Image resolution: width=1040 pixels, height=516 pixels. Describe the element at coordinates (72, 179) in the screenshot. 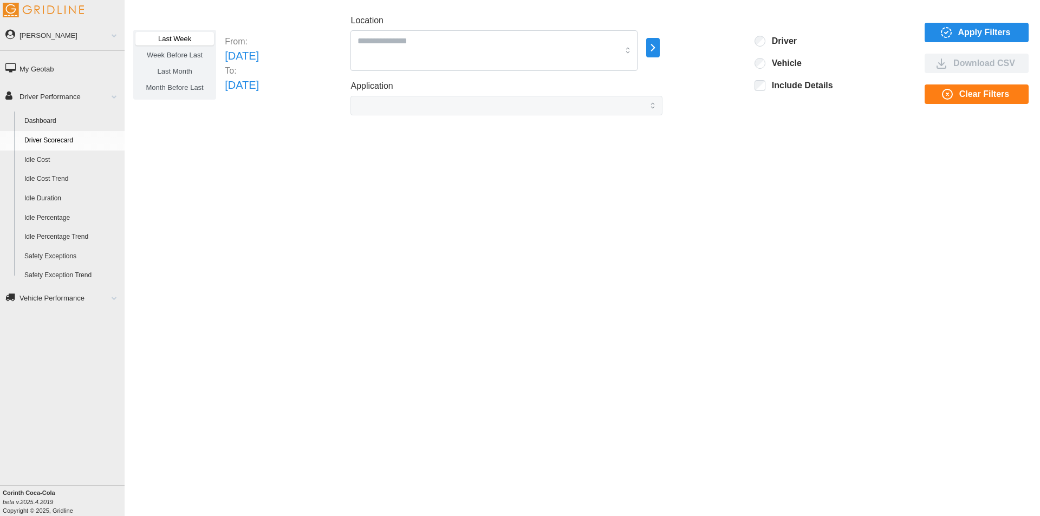

I see `a: Idle Cost Trend` at that location.